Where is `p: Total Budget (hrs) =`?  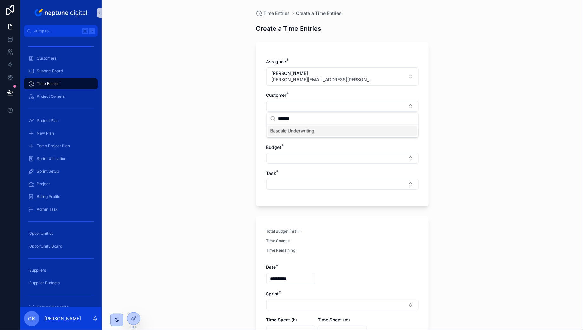 p: Total Budget (hrs) = is located at coordinates (284, 232).